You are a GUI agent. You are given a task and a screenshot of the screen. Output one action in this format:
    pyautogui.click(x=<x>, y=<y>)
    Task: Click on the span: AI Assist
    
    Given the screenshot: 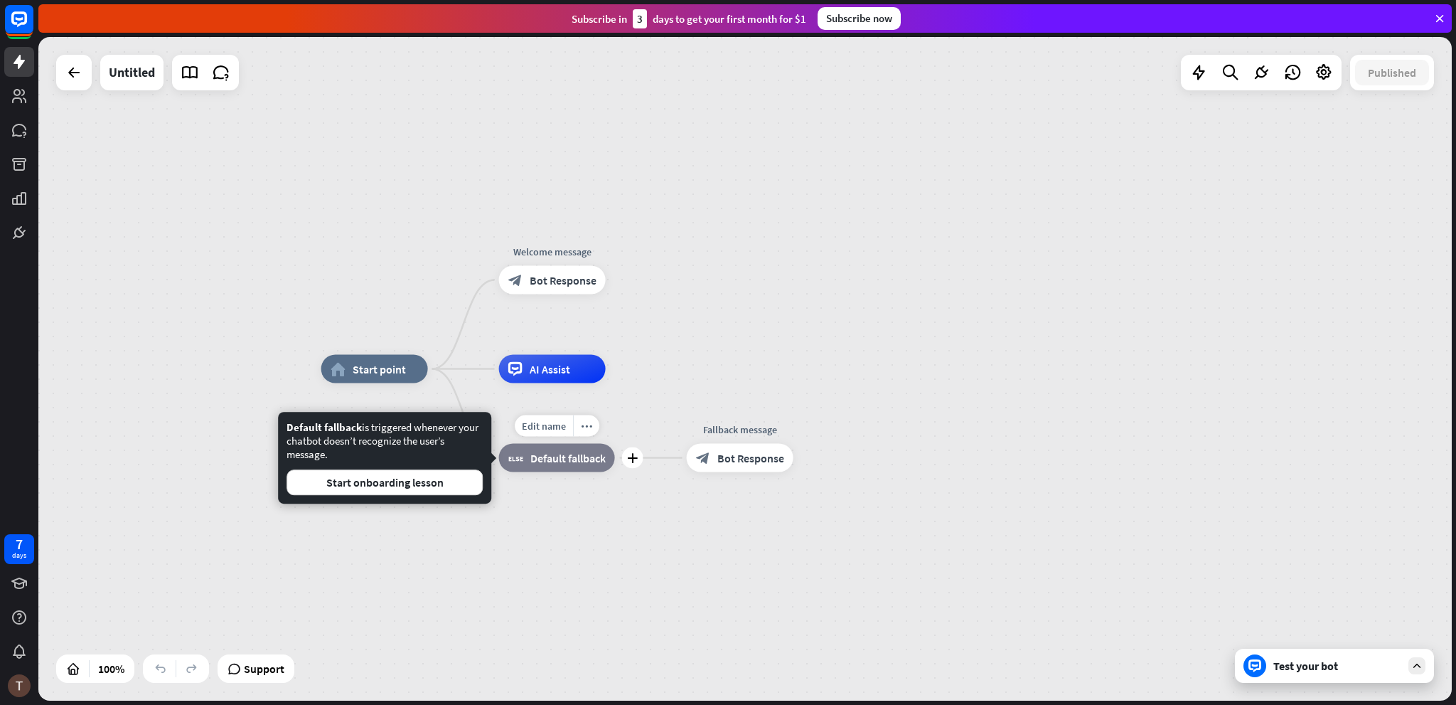 What is the action you would take?
    pyautogui.click(x=550, y=369)
    